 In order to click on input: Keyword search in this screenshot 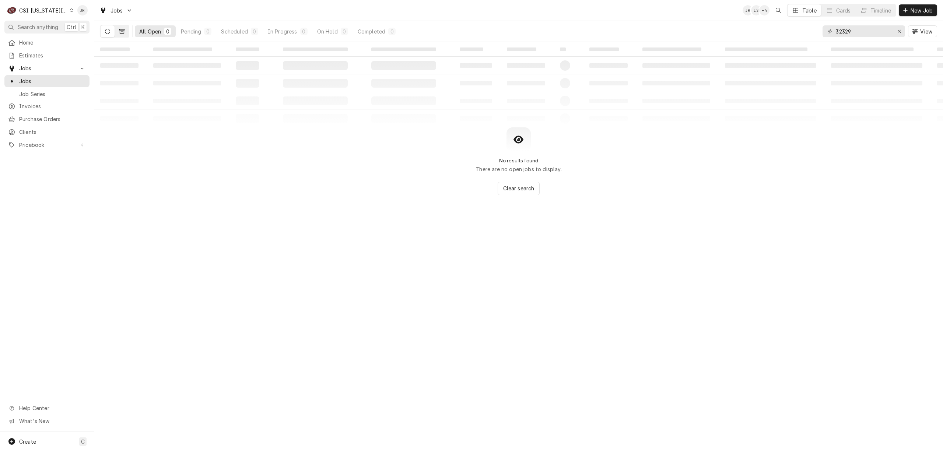, I will do `click(864, 31)`.